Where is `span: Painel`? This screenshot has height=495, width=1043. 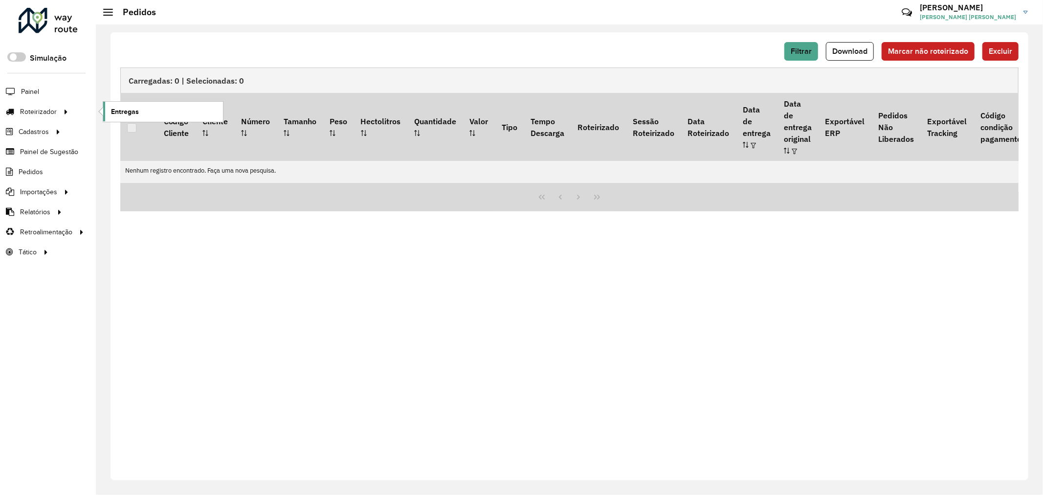
span: Painel is located at coordinates (30, 91).